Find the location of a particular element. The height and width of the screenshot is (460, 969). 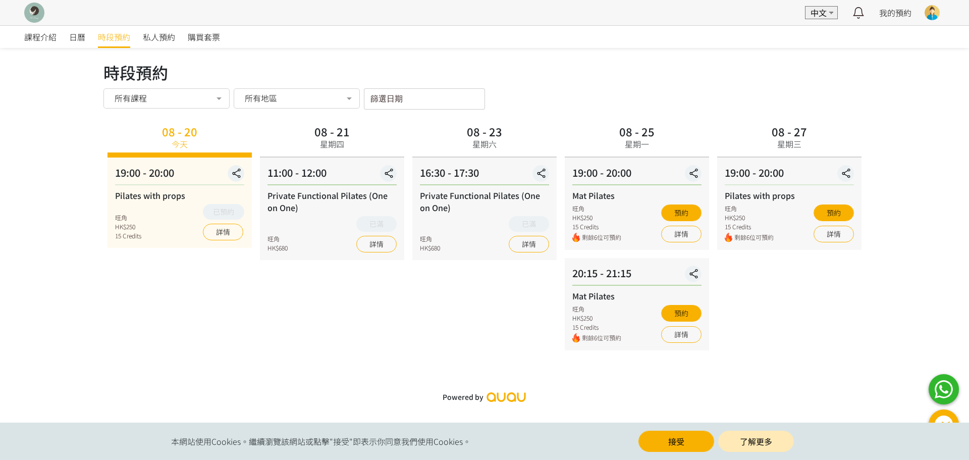

div: 08 - 25 is located at coordinates (637, 131).